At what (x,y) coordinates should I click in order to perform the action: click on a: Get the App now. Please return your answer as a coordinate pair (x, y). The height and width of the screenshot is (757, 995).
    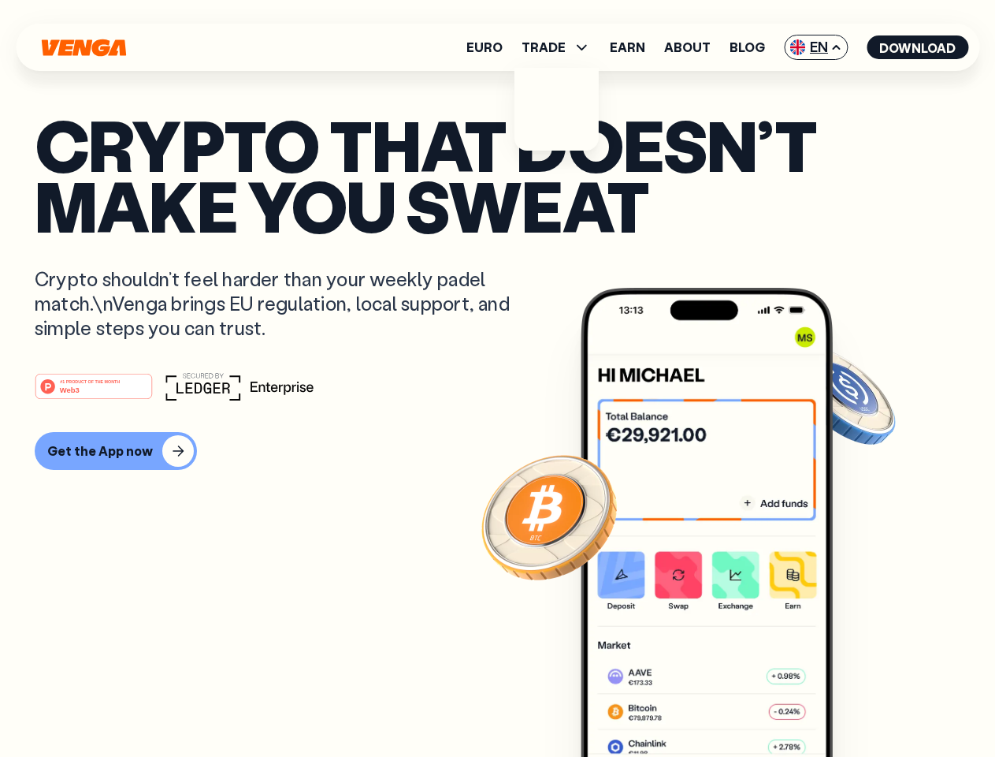
    Looking at the image, I should click on (497, 451).